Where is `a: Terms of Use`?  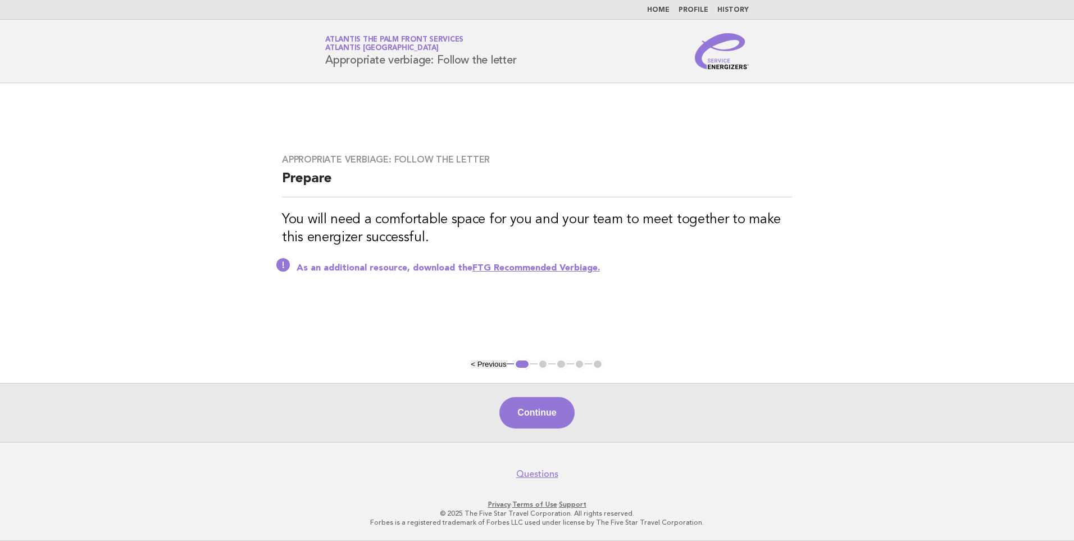
a: Terms of Use is located at coordinates (535, 504).